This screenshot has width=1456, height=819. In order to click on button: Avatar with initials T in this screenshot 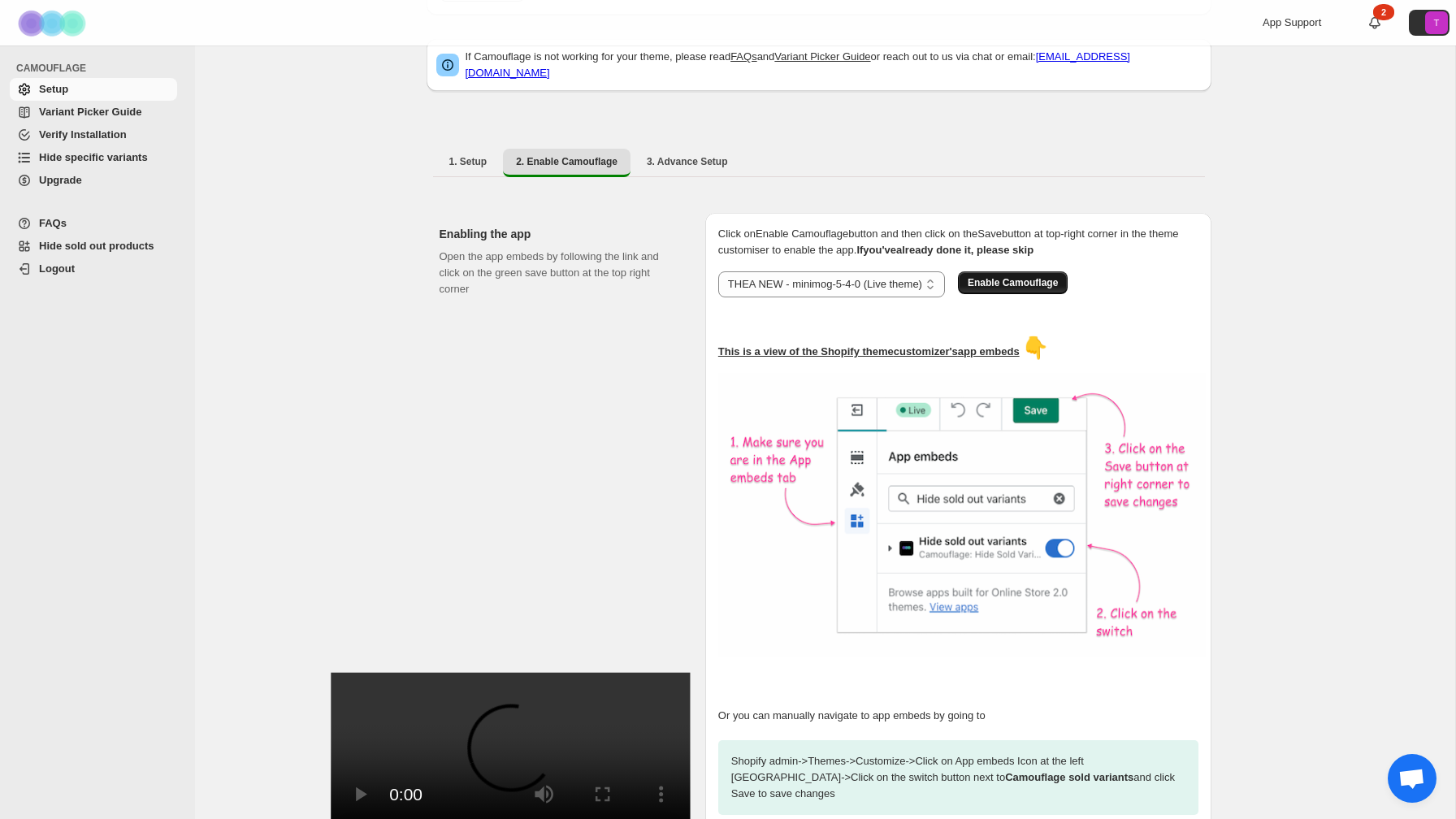, I will do `click(1429, 22)`.